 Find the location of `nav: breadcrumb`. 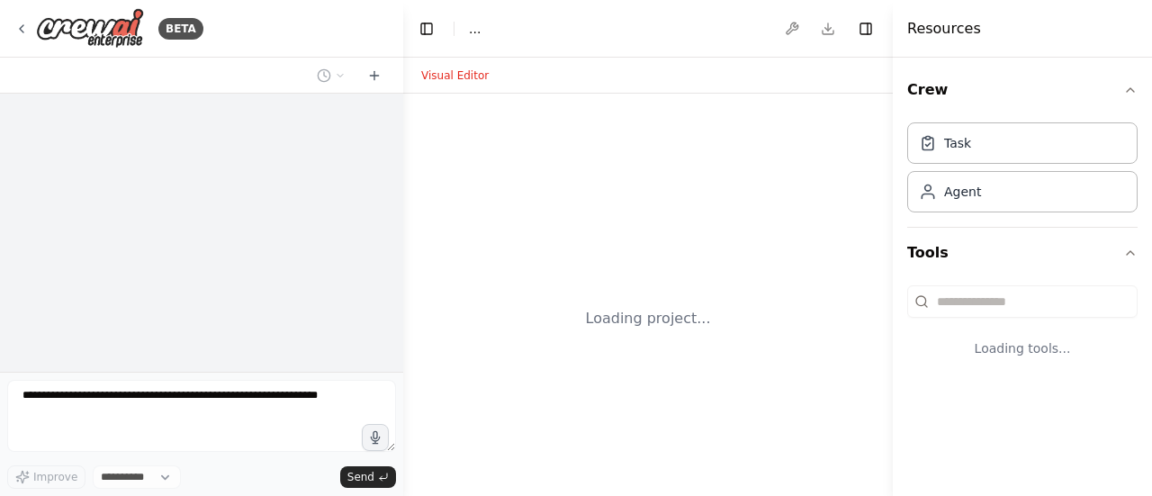

nav: breadcrumb is located at coordinates (474, 29).